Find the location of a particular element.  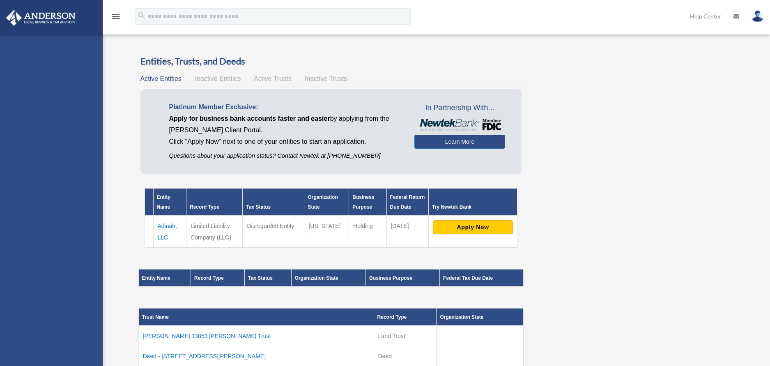

button: Apply Now is located at coordinates (473, 227).